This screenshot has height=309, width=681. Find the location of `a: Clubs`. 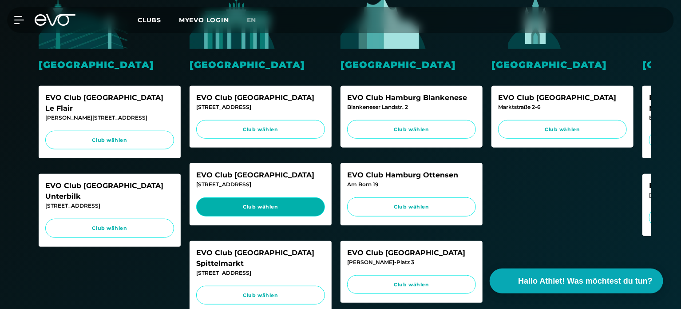

a: Clubs is located at coordinates (158, 20).